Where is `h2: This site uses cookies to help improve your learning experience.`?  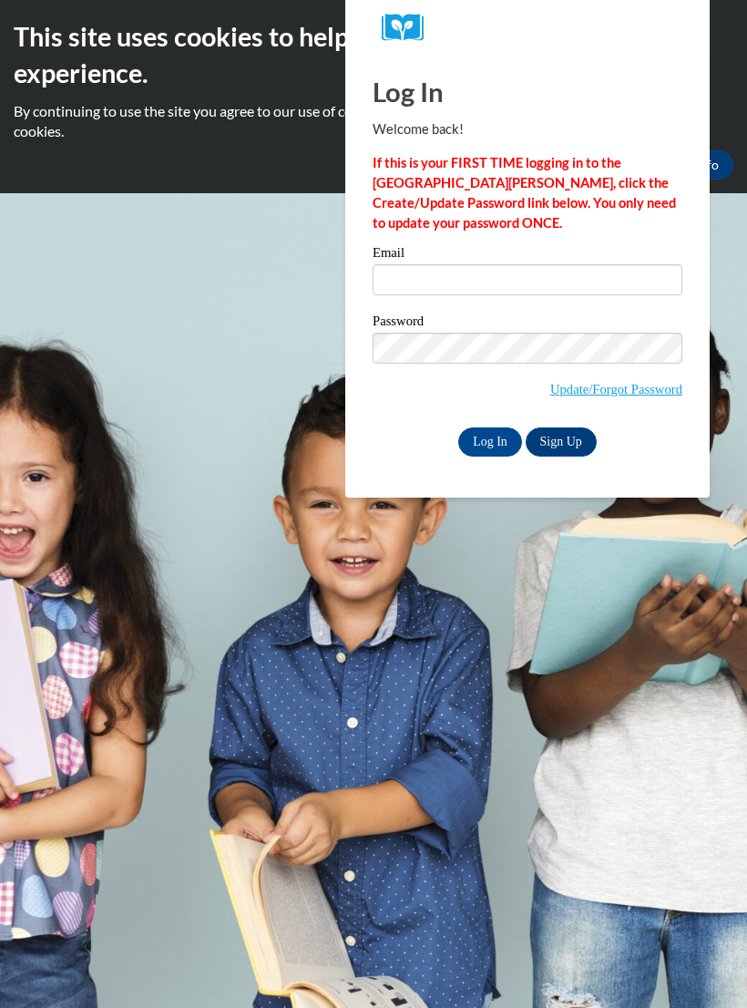
h2: This site uses cookies to help improve your learning experience. is located at coordinates (374, 55).